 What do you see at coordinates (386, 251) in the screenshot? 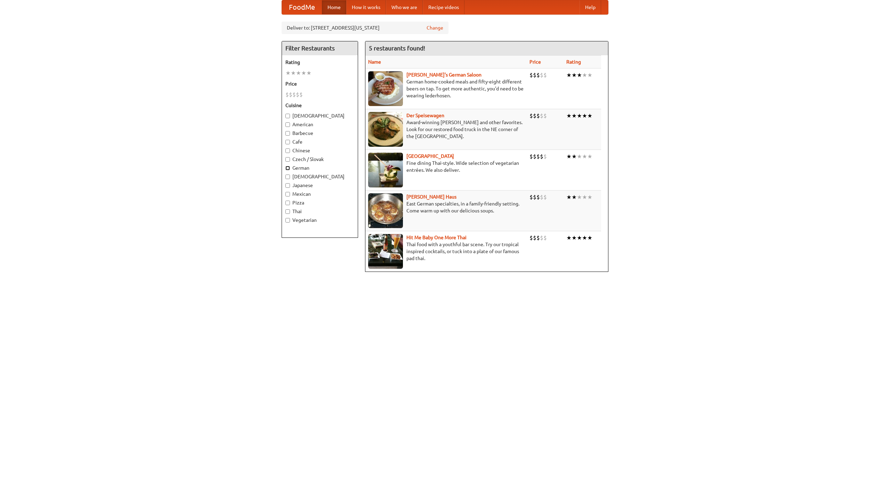
I see `img: babythai.jpg` at bounding box center [386, 251].